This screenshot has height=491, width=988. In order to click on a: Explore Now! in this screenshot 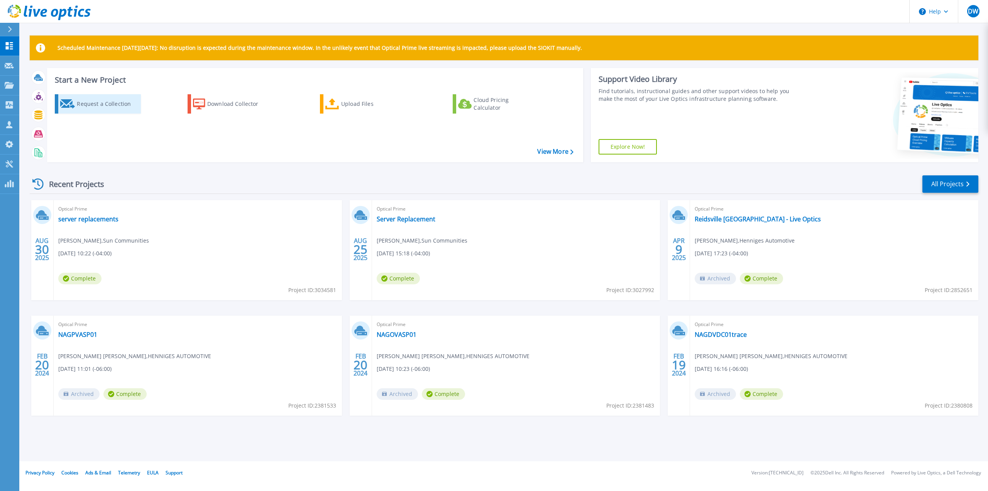, I will do `click(628, 147)`.